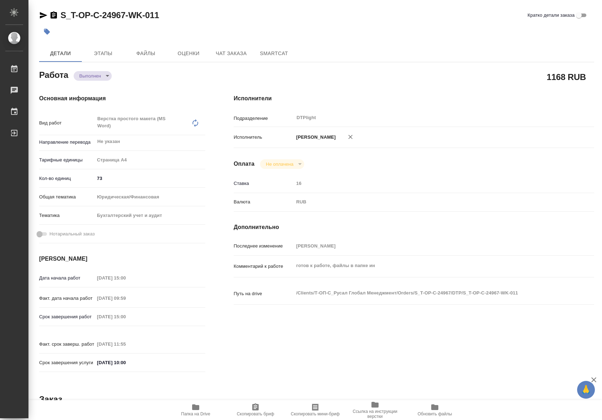 This screenshot has height=420, width=602. What do you see at coordinates (279, 164) in the screenshot?
I see `button: Не оплачена` at bounding box center [279, 164].